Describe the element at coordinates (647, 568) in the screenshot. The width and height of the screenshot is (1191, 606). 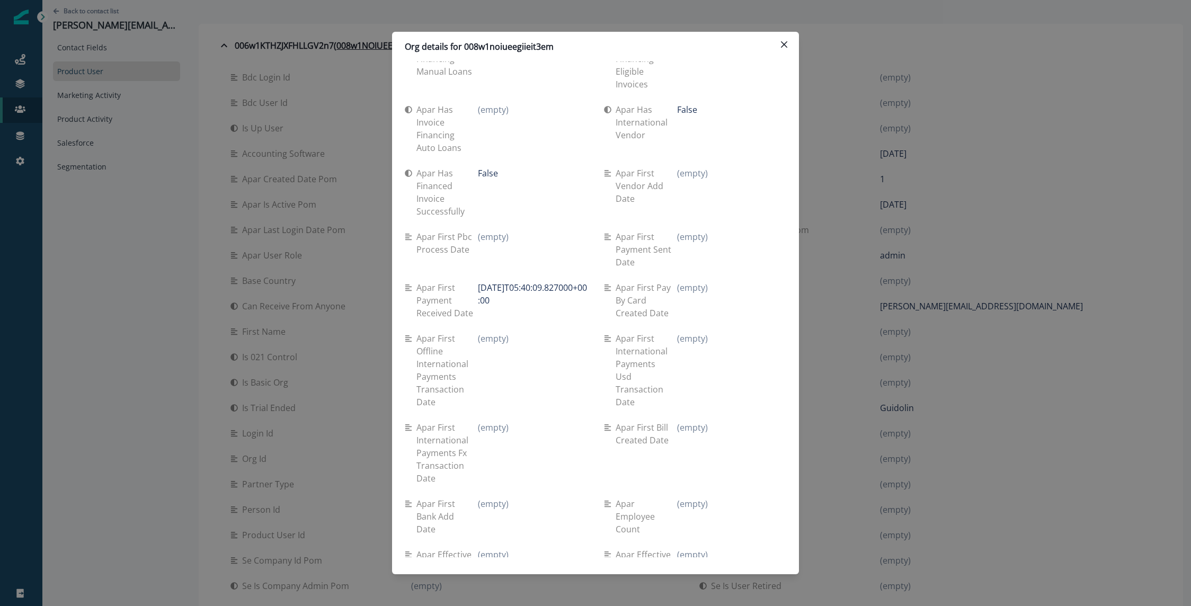
I see `p: Apar effective price plan name` at that location.